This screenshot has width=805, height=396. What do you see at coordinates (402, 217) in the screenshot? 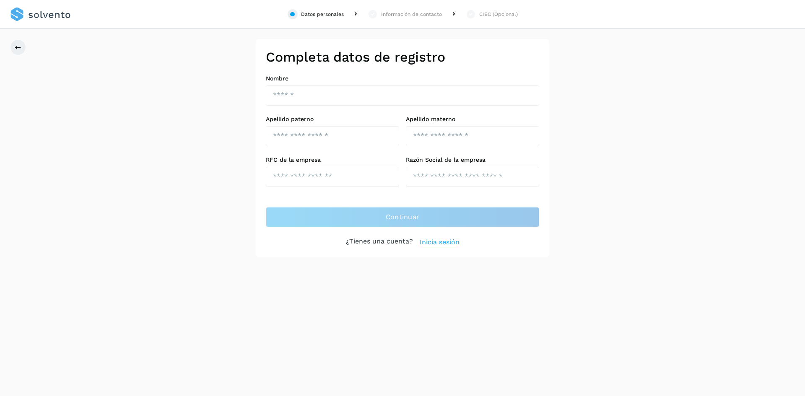
I see `button: Continuar` at bounding box center [402, 217].